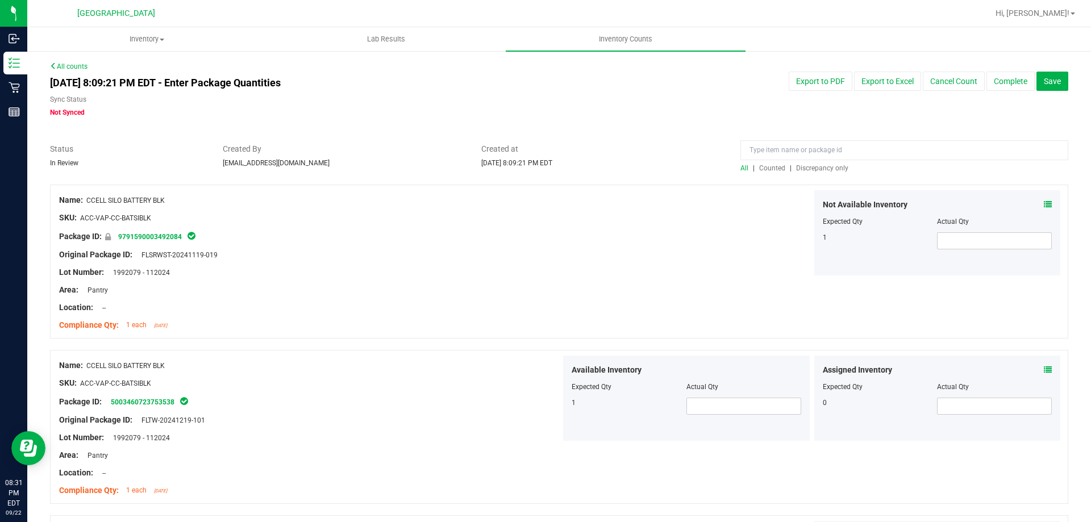 This screenshot has height=522, width=1091. I want to click on label: Sync Status, so click(68, 99).